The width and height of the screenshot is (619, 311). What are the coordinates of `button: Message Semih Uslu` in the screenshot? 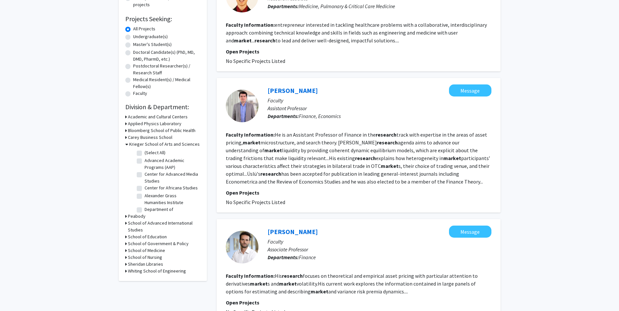 It's located at (470, 90).